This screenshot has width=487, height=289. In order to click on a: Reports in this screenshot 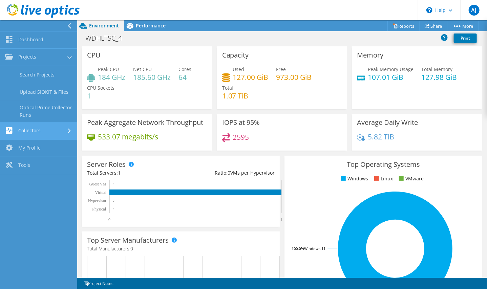, I will do `click(403, 26)`.